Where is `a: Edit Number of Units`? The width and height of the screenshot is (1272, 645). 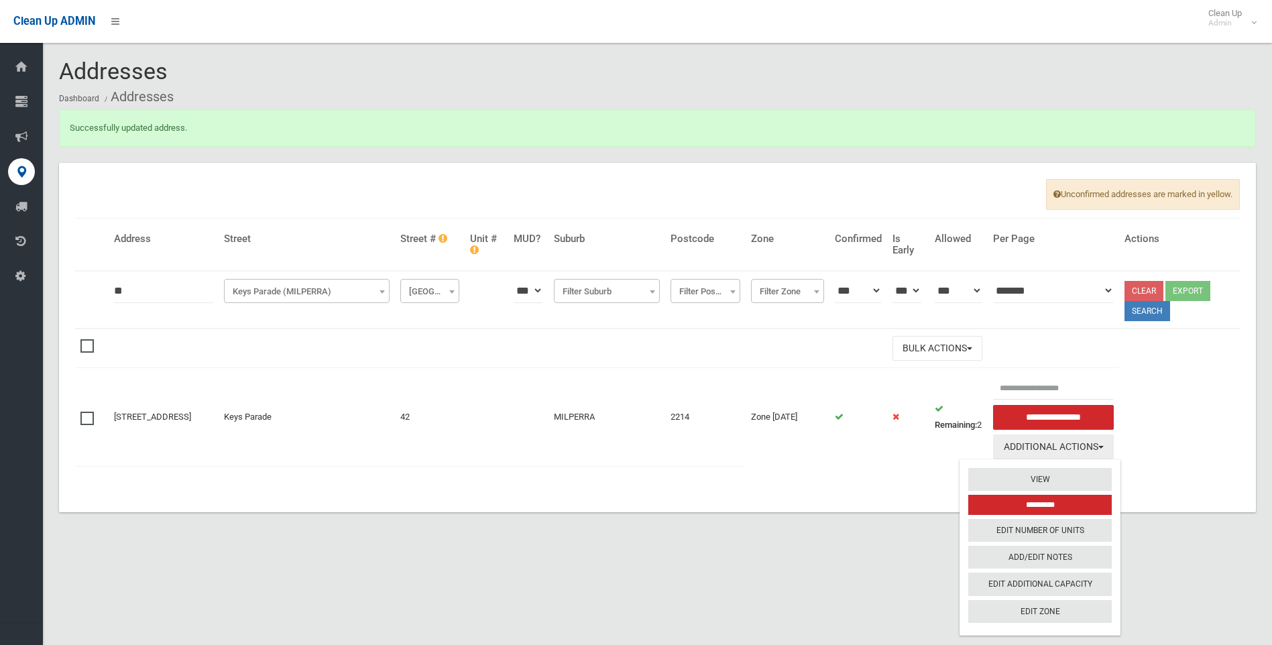
a: Edit Number of Units is located at coordinates (1040, 530).